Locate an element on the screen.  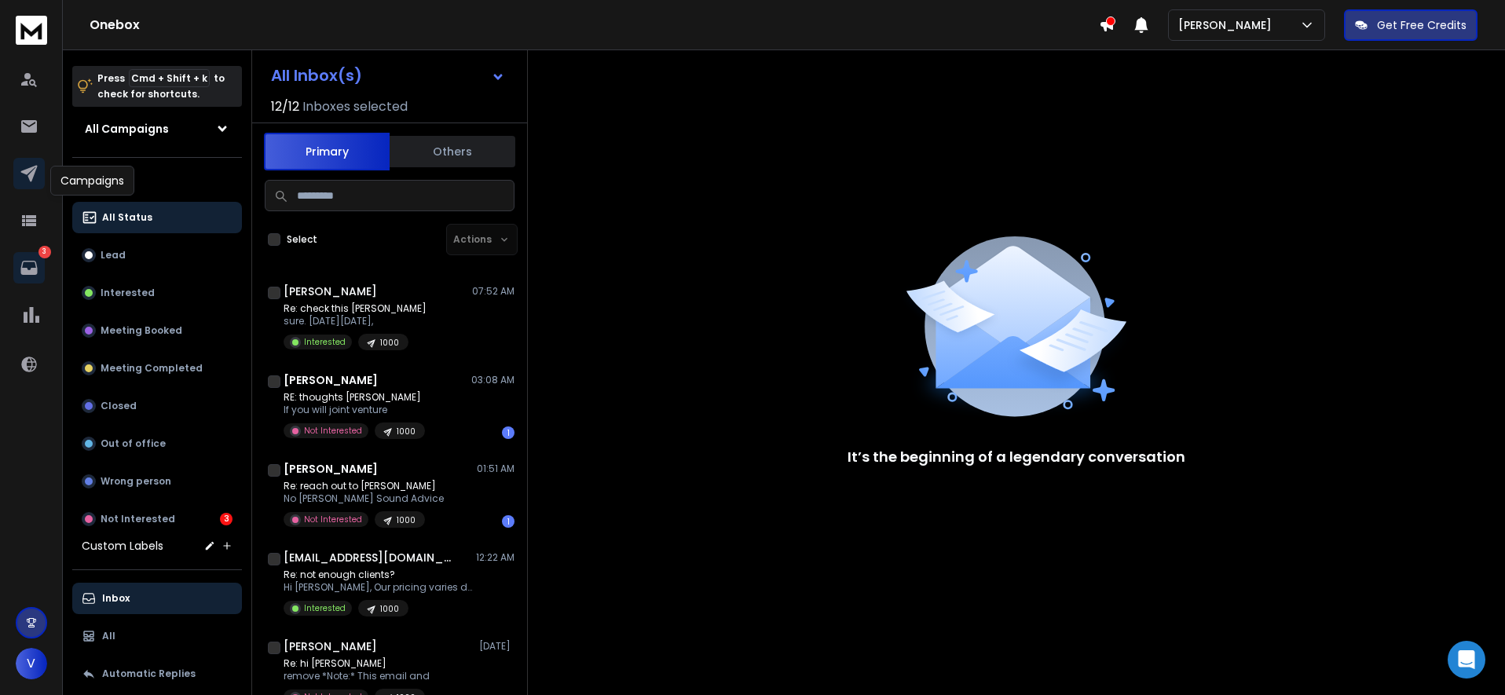
h3: Filters is located at coordinates (157, 181).